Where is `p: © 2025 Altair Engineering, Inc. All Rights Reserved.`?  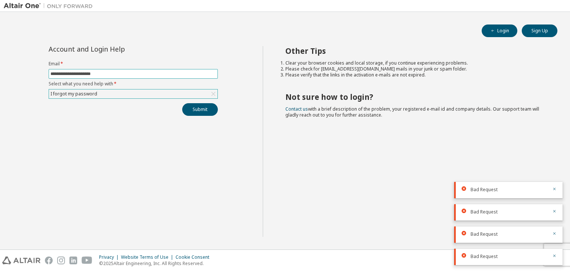 p: © 2025 Altair Engineering, Inc. All Rights Reserved. is located at coordinates (156, 263).